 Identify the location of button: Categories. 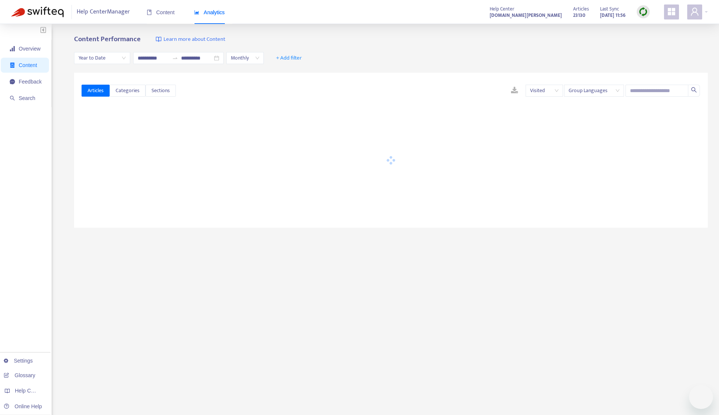
(128, 91).